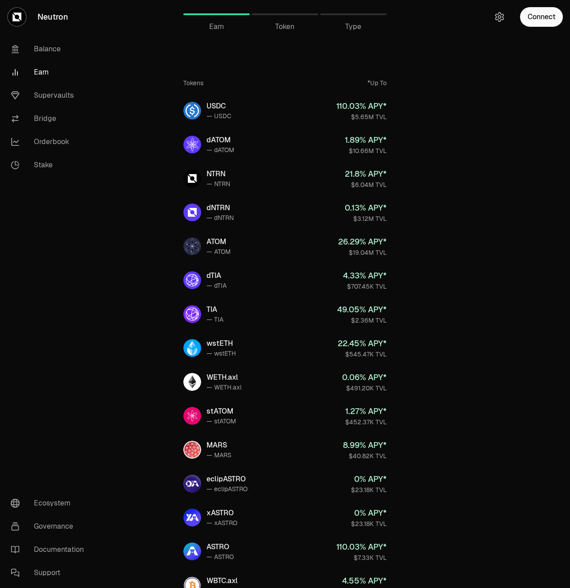  What do you see at coordinates (216, 27) in the screenshot?
I see `span: Earn` at bounding box center [216, 27].